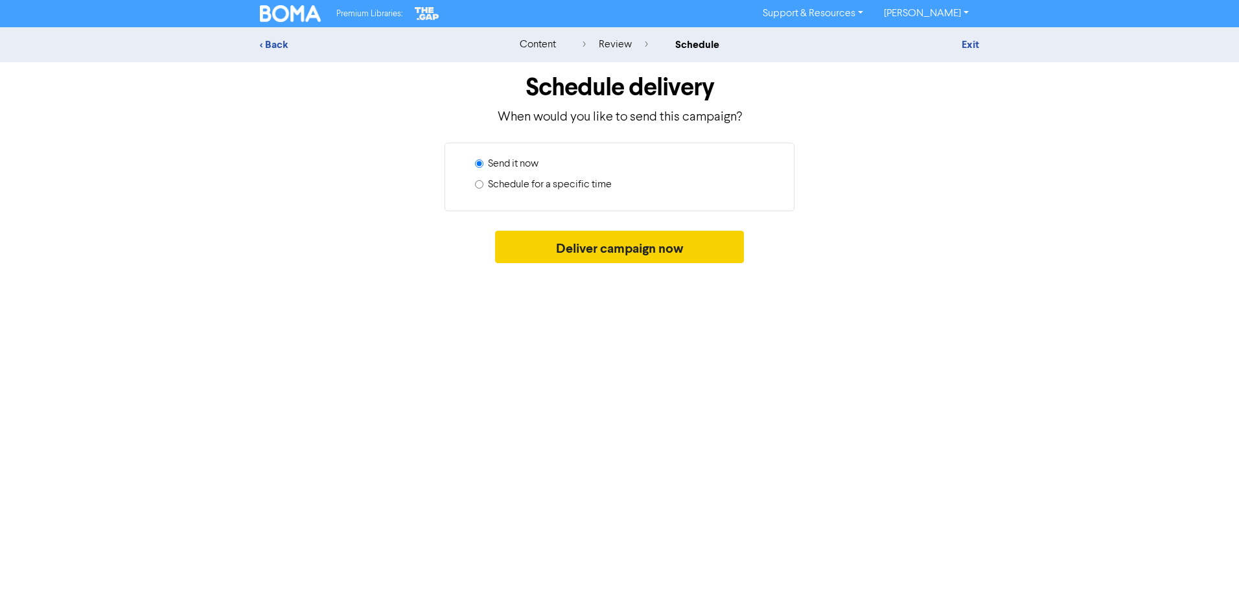  I want to click on a: Support & Resources, so click(812, 14).